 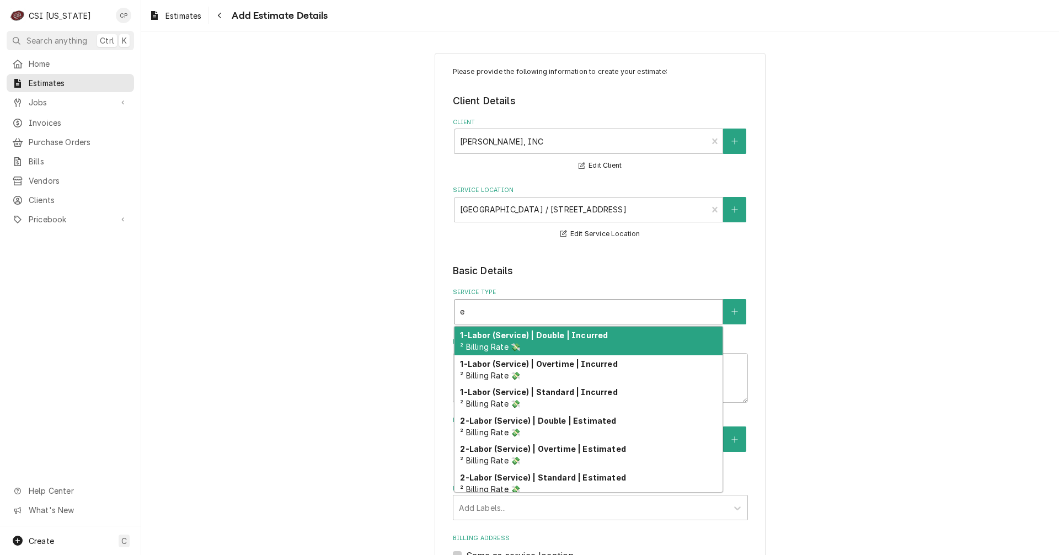 I want to click on a: Go to Jobs, so click(x=70, y=102).